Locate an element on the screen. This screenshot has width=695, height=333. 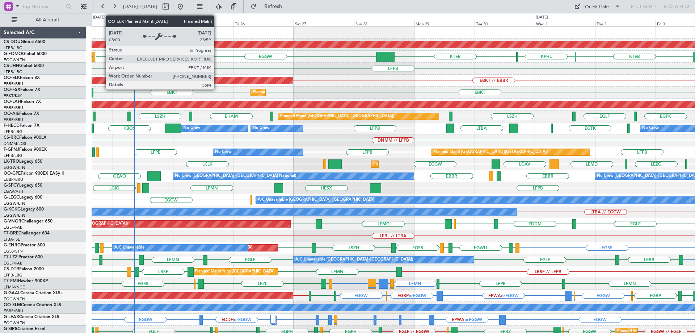
a: T7-LZZIPraetor 600 is located at coordinates (23, 257).